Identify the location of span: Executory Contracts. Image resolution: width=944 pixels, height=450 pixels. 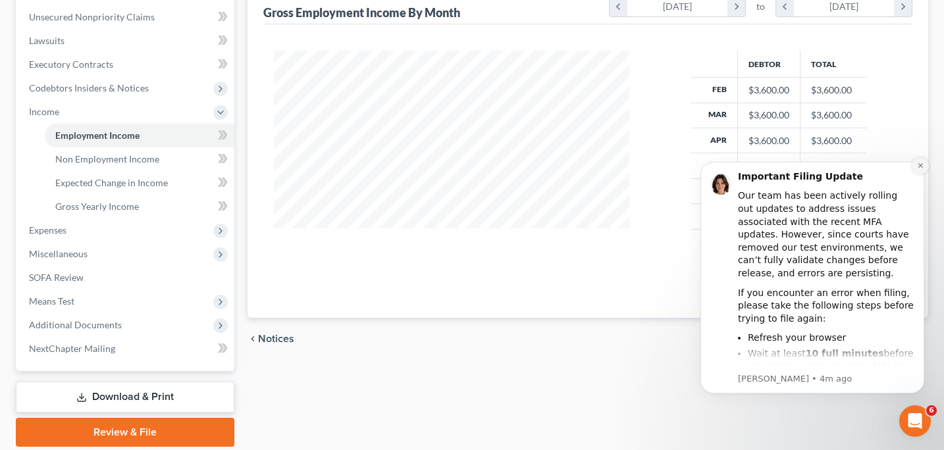
(71, 64).